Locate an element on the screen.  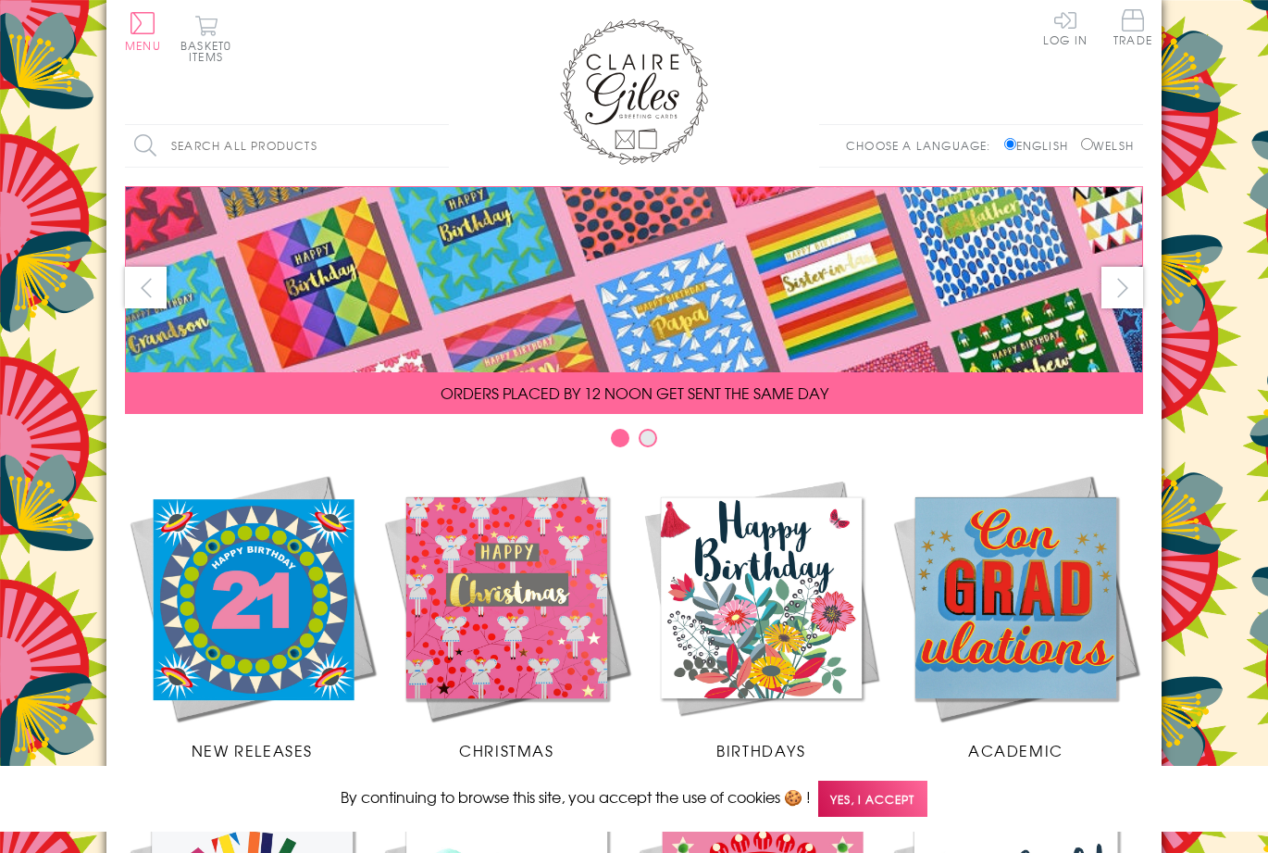
label: English is located at coordinates (1041, 145).